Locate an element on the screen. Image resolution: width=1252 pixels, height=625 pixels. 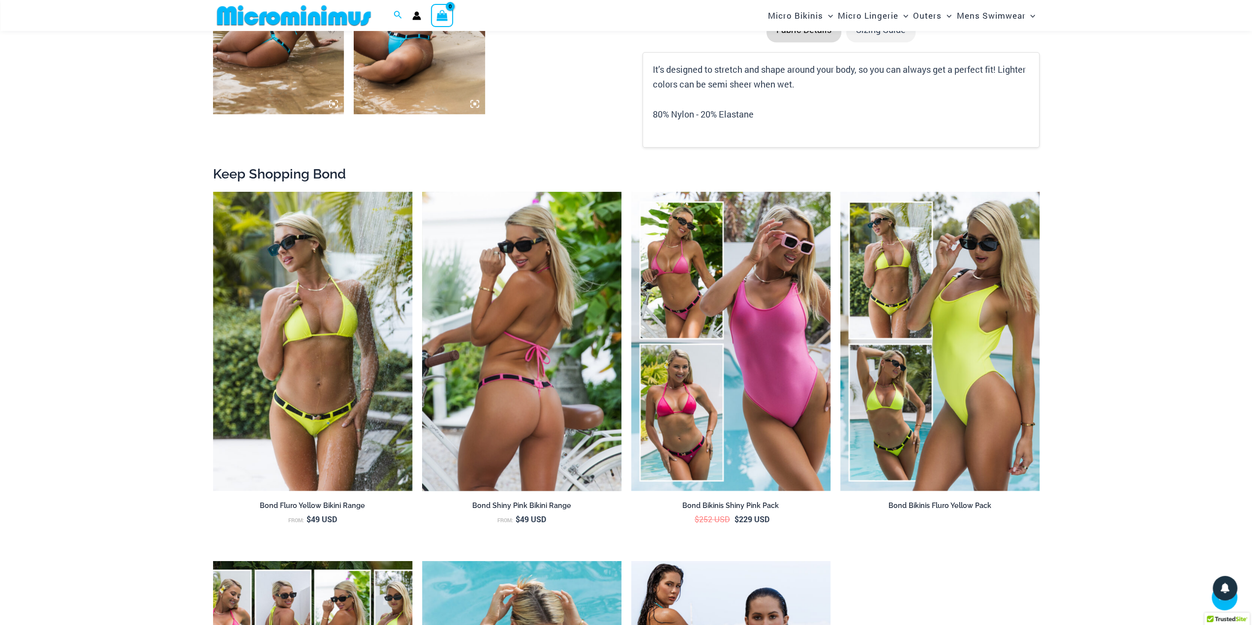
img: Bond Shiny Pink 312 Top 492 Thong 03 is located at coordinates (521, 341).